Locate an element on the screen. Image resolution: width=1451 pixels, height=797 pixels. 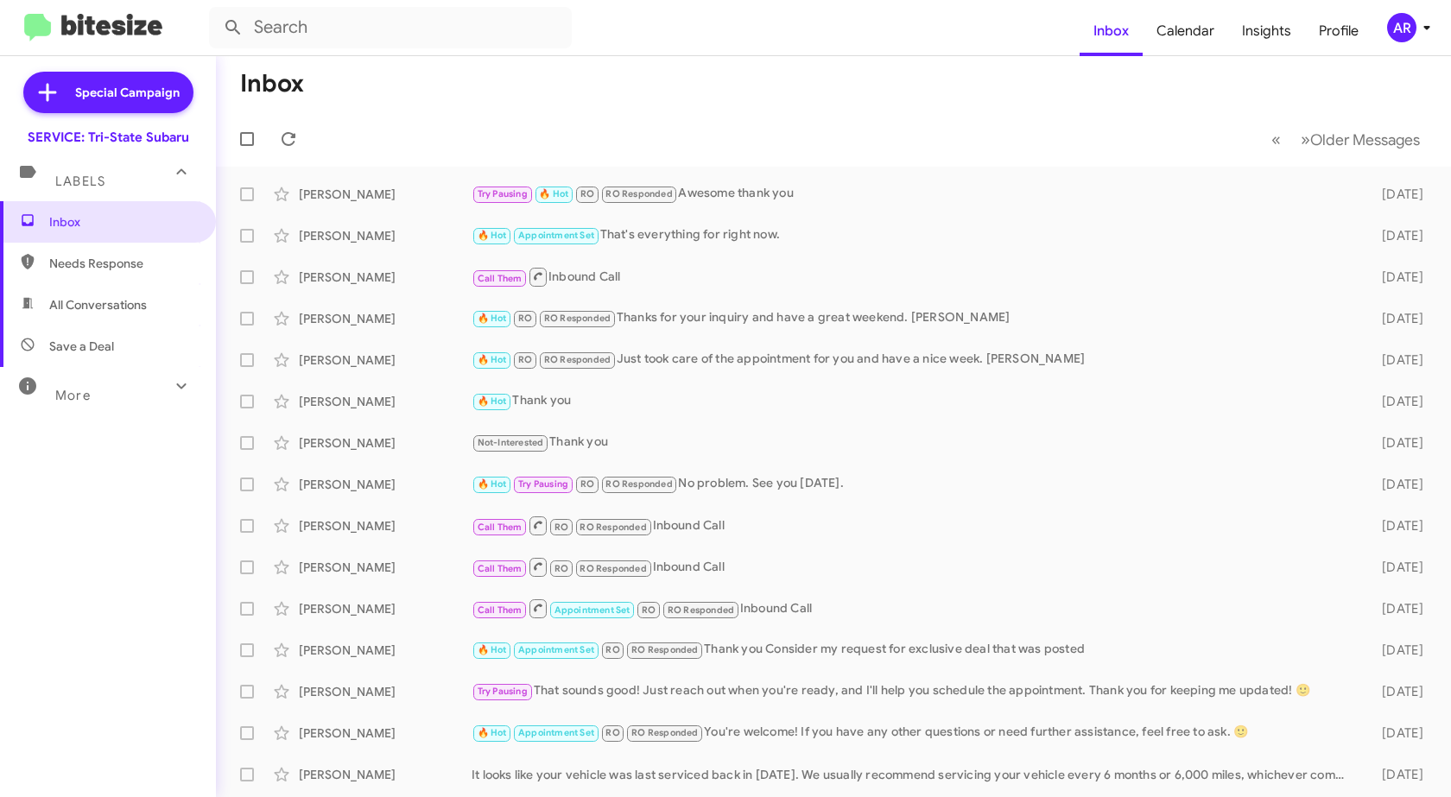
span: All Conversations is located at coordinates (98, 305).